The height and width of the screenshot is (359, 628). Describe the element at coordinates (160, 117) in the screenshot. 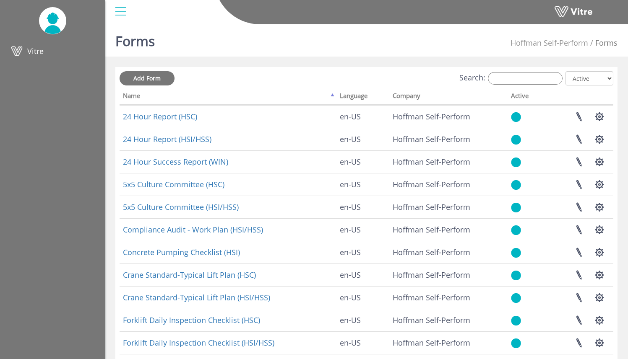

I see `a: 24 Hour Report (HSC)` at that location.